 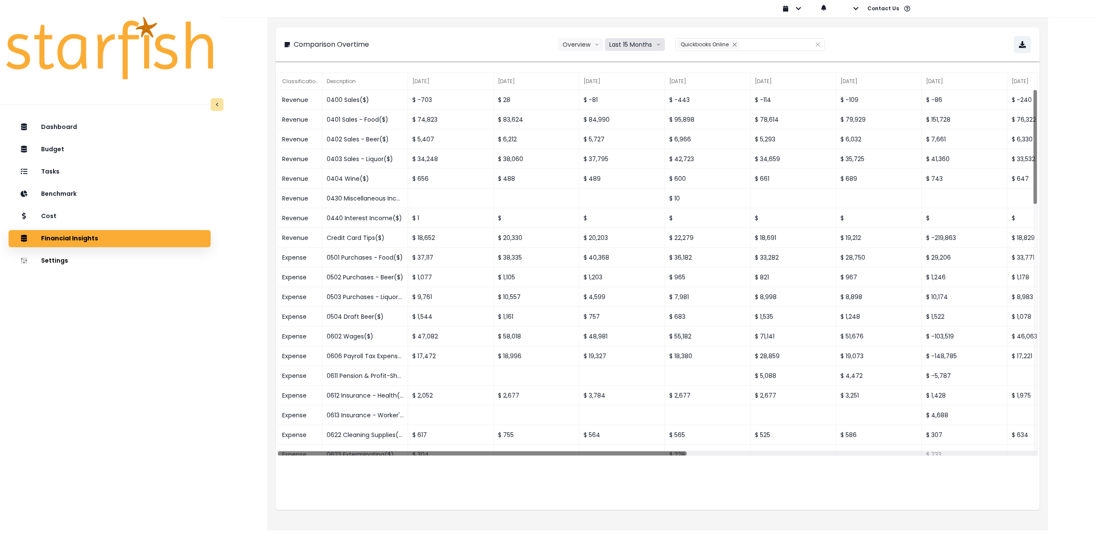 What do you see at coordinates (110, 261) in the screenshot?
I see `button: Settings` at bounding box center [110, 261].